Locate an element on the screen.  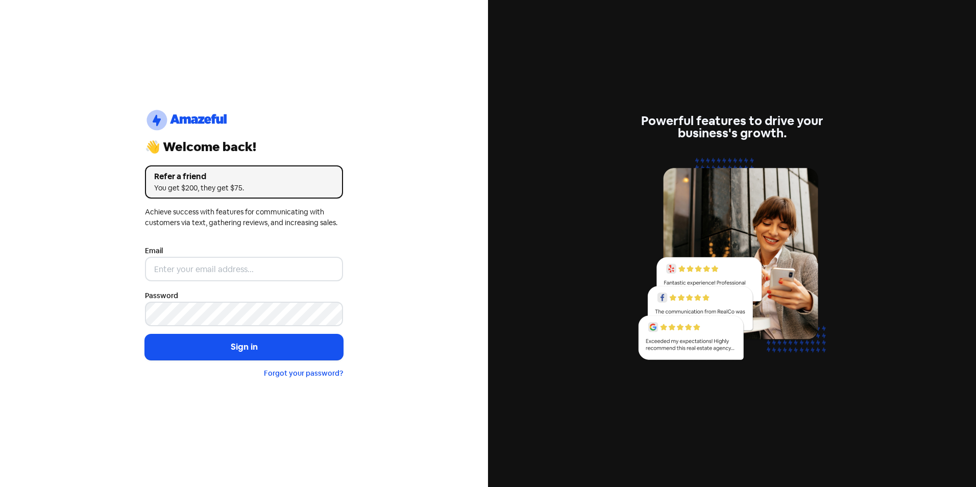
div: 👋 Welcome back! is located at coordinates (244, 147).